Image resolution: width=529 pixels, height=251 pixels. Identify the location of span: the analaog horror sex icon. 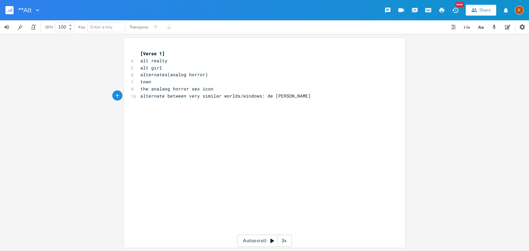
(177, 89).